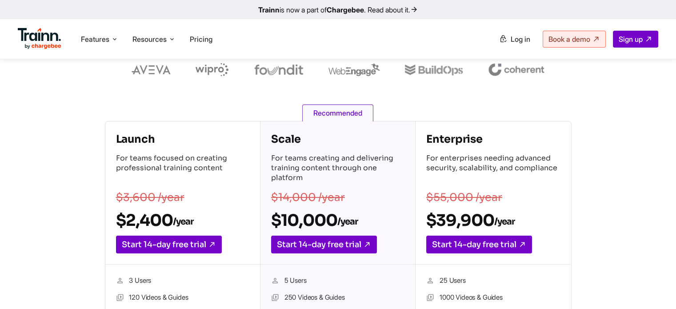  Describe the element at coordinates (354, 70) in the screenshot. I see `img: webengage logo` at that location.